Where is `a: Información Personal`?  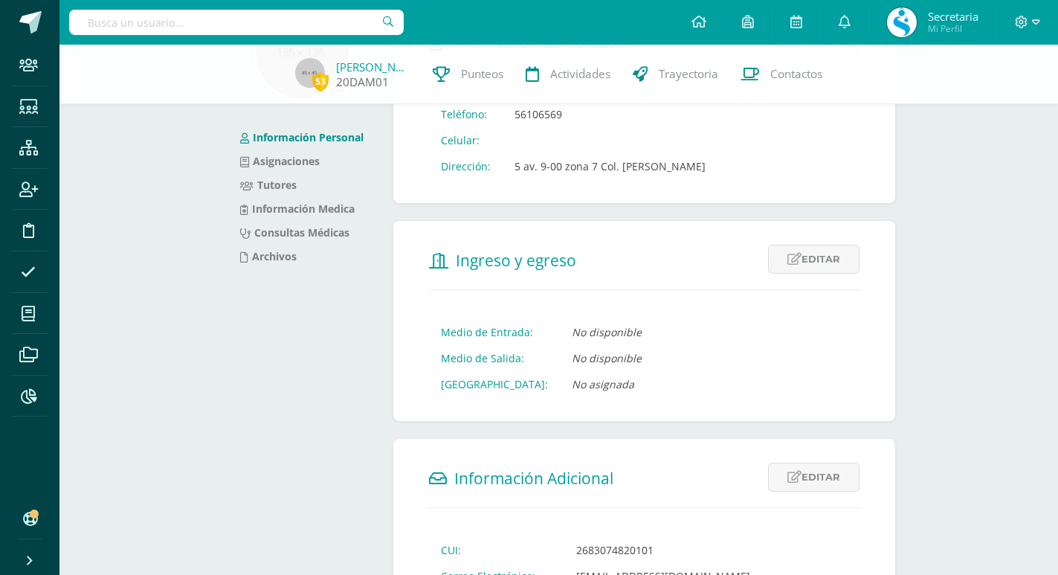 a: Información Personal is located at coordinates (302, 137).